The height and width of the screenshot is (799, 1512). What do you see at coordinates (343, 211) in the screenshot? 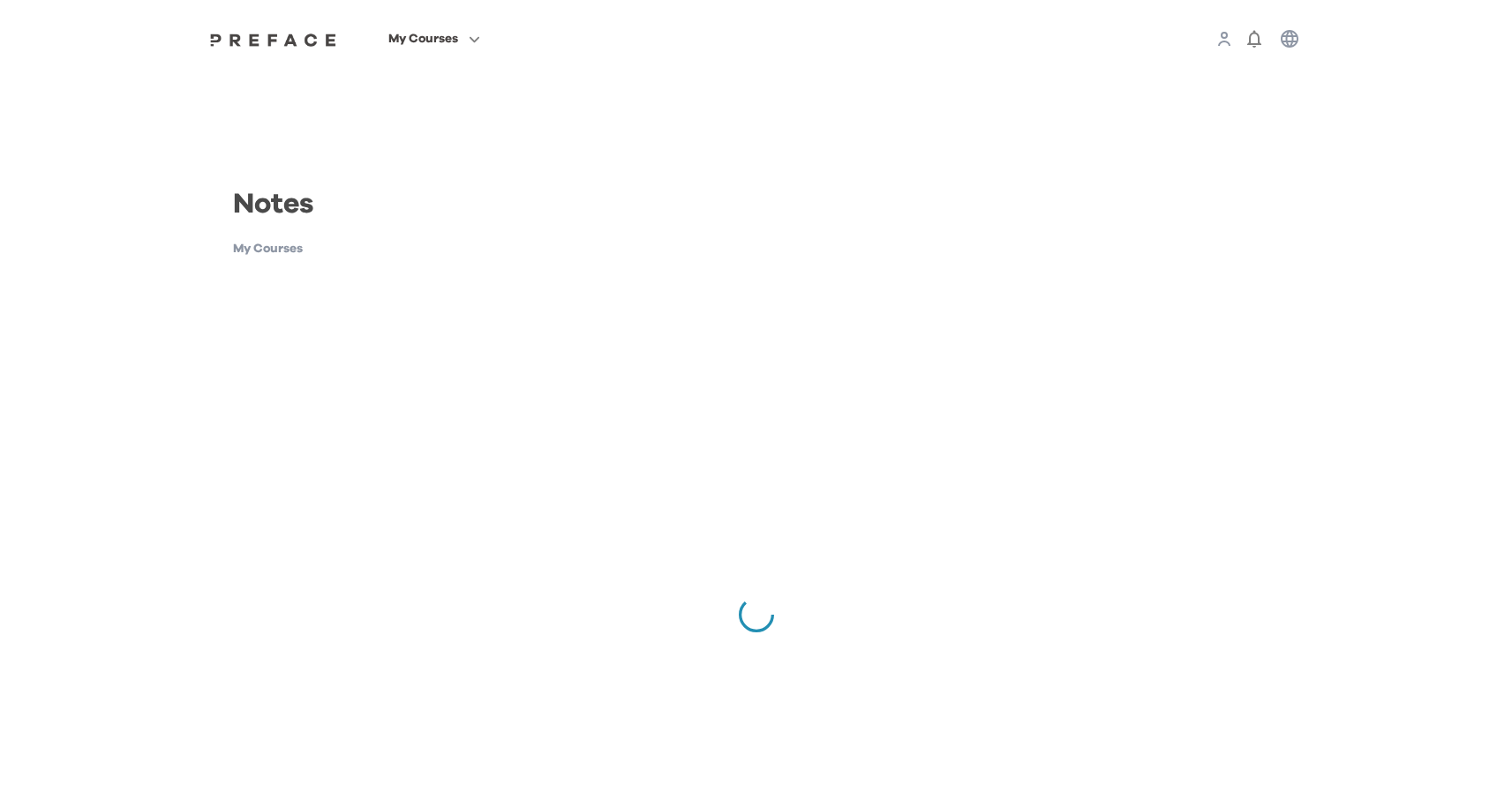
I see `div: Notes` at bounding box center [343, 211].